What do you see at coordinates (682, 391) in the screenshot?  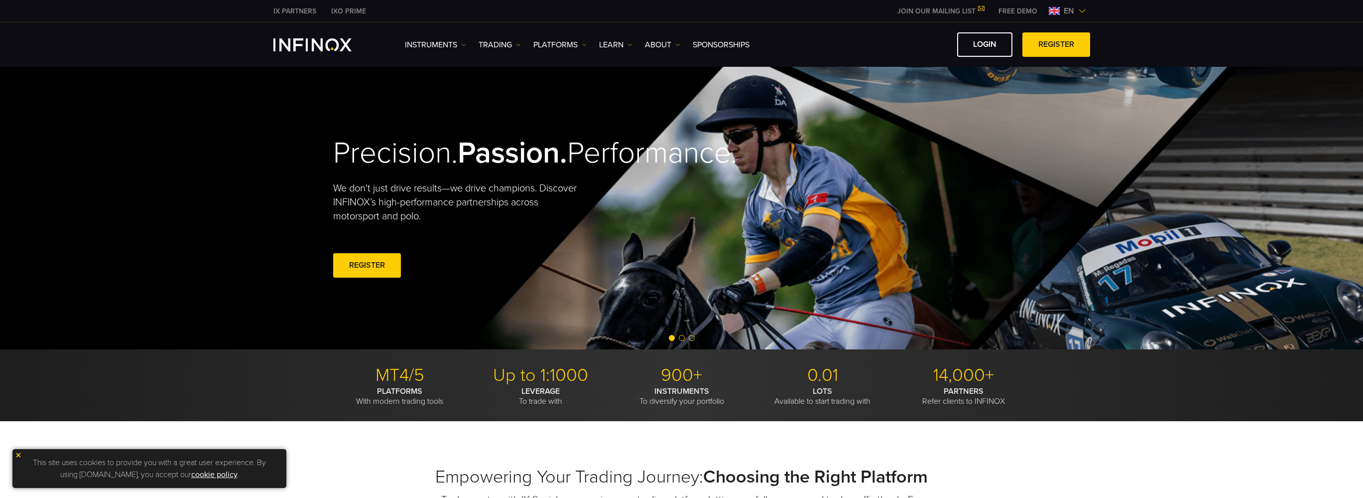 I see `strong: INSTRUMENTS` at bounding box center [682, 391].